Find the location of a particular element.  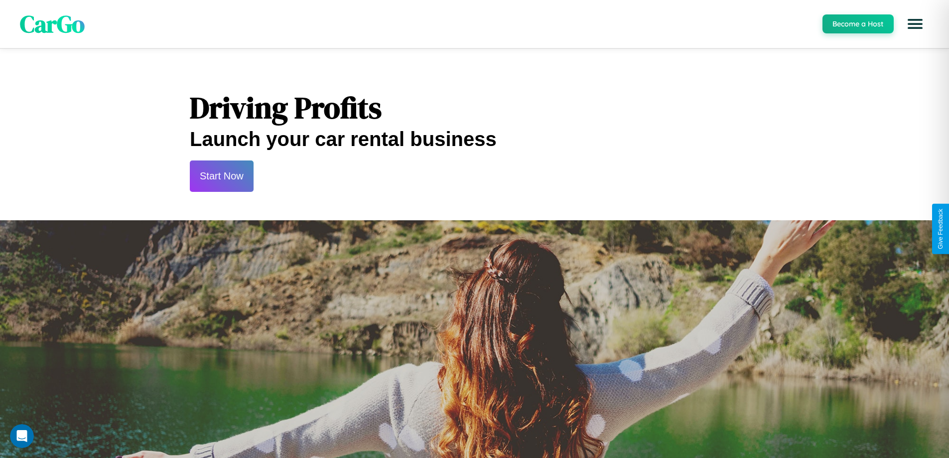

h1: Driving Profits is located at coordinates (474, 108).